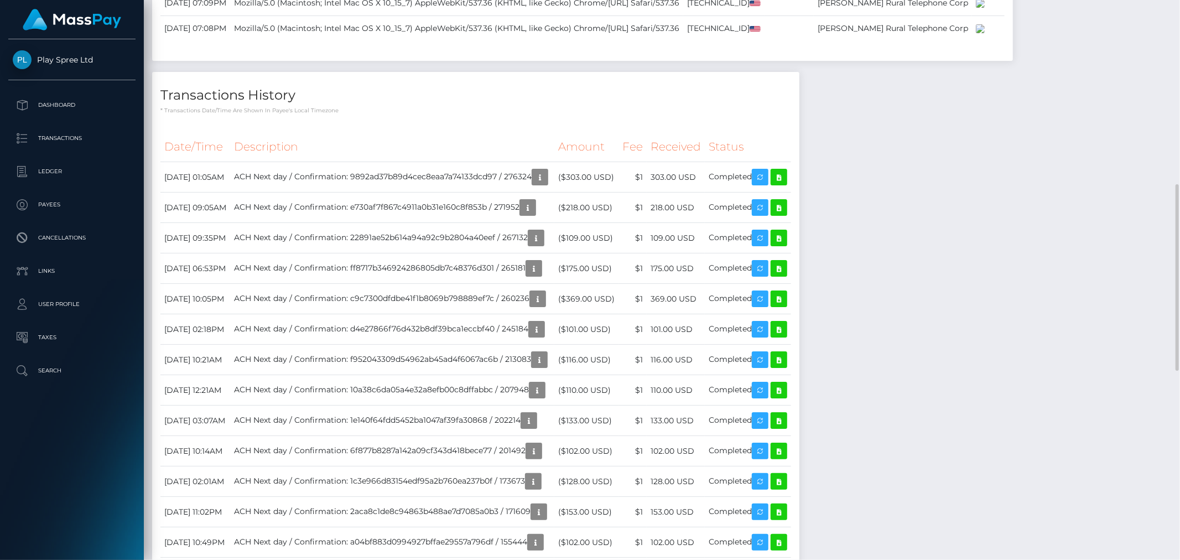 Image resolution: width=1180 pixels, height=560 pixels. I want to click on th: Description, so click(392, 147).